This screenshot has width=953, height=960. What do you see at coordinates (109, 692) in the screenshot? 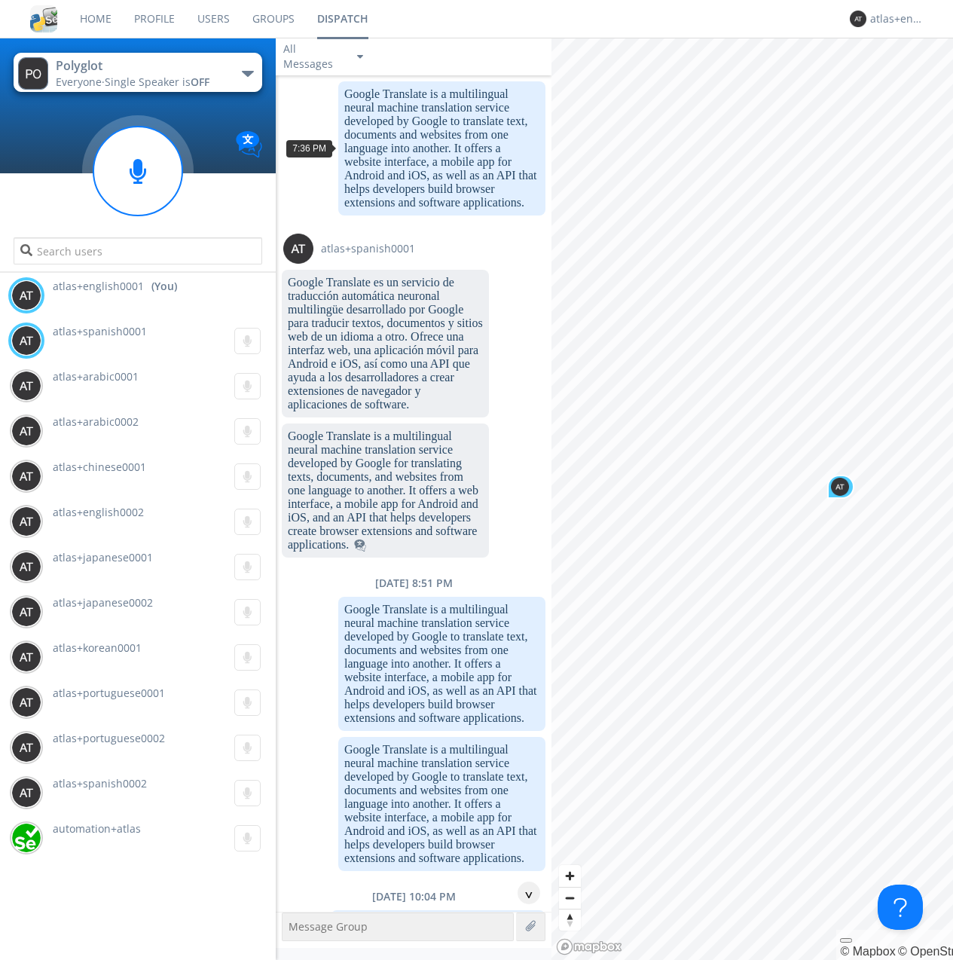
I see `span: atlas+portuguese0001` at bounding box center [109, 692].